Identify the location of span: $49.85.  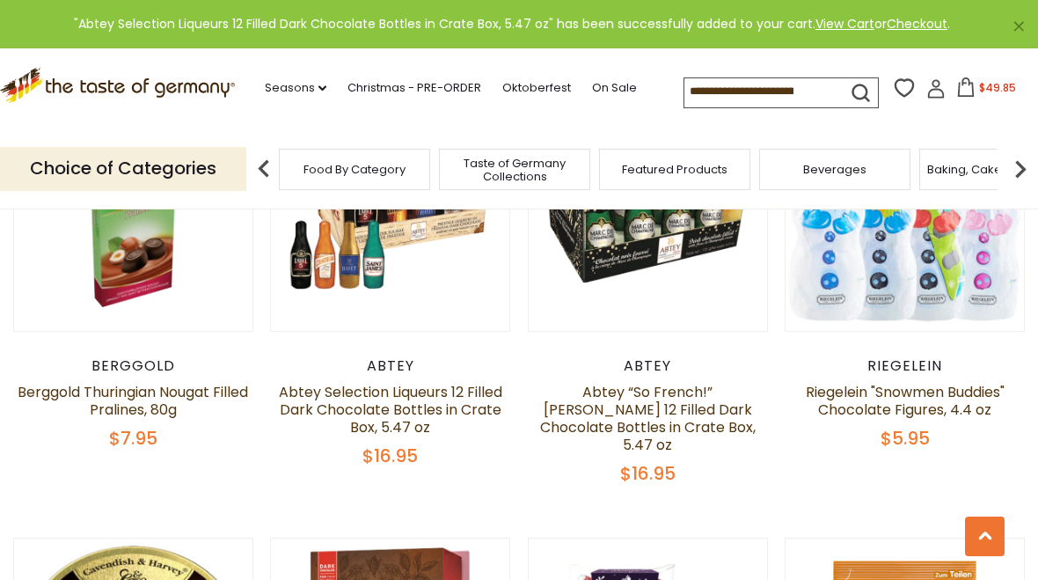
(997, 87).